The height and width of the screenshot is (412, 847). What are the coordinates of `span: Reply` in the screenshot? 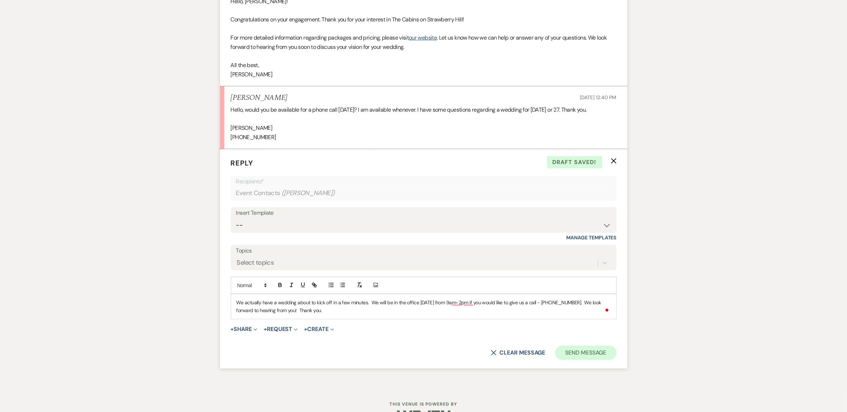 It's located at (242, 163).